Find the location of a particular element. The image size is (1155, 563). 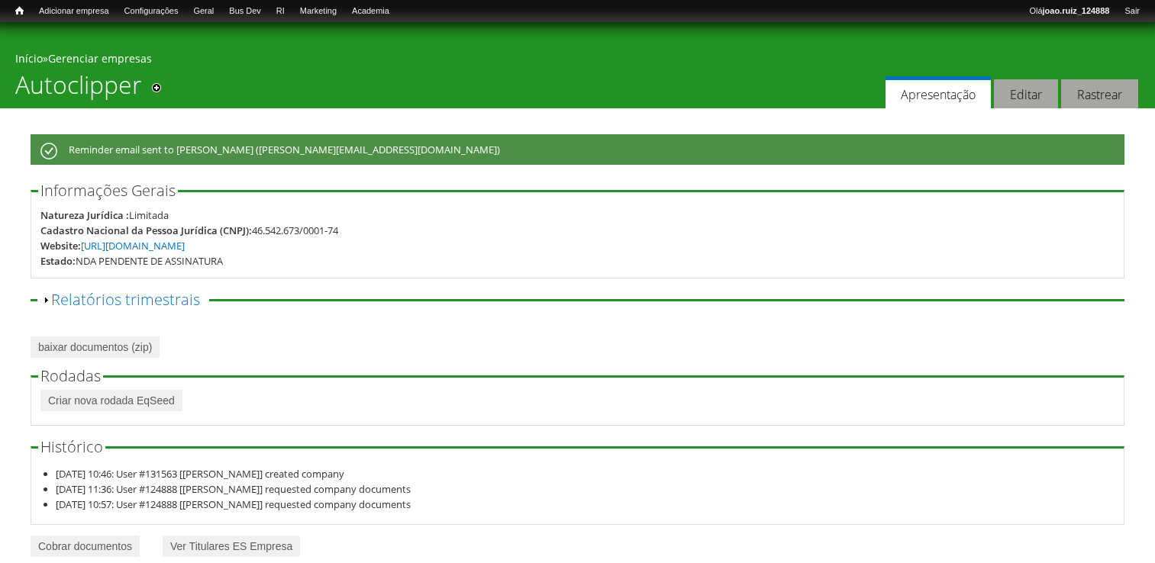

a: baixar documentos (zip) is located at coordinates (95, 347).